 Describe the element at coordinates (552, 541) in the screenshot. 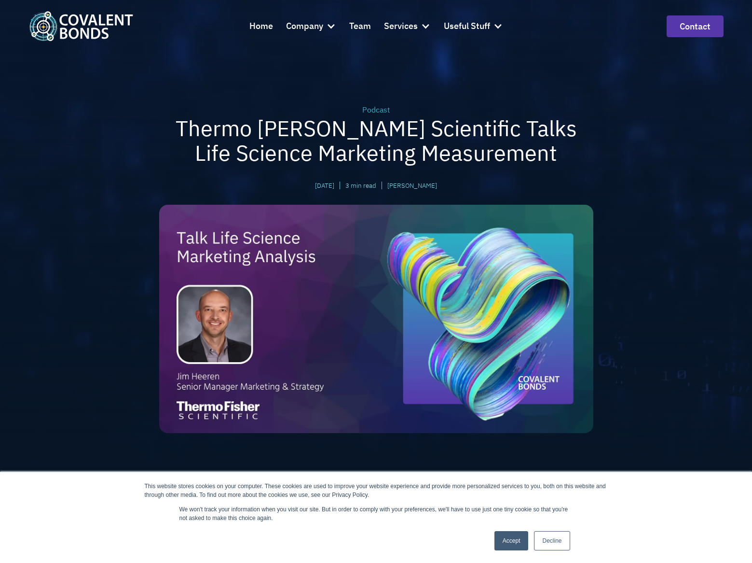

I see `a: Decline` at that location.